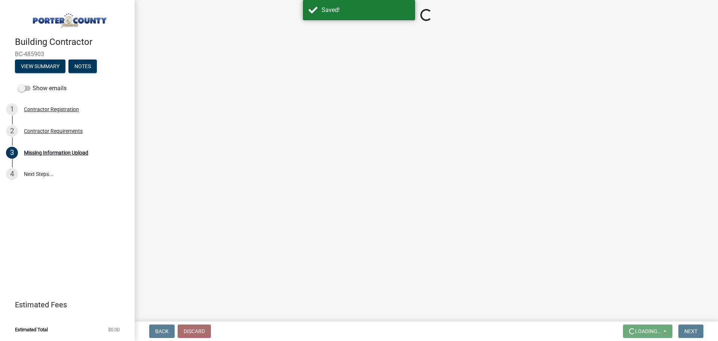 The image size is (718, 341). Describe the element at coordinates (365, 10) in the screenshot. I see `div: Saved!` at that location.